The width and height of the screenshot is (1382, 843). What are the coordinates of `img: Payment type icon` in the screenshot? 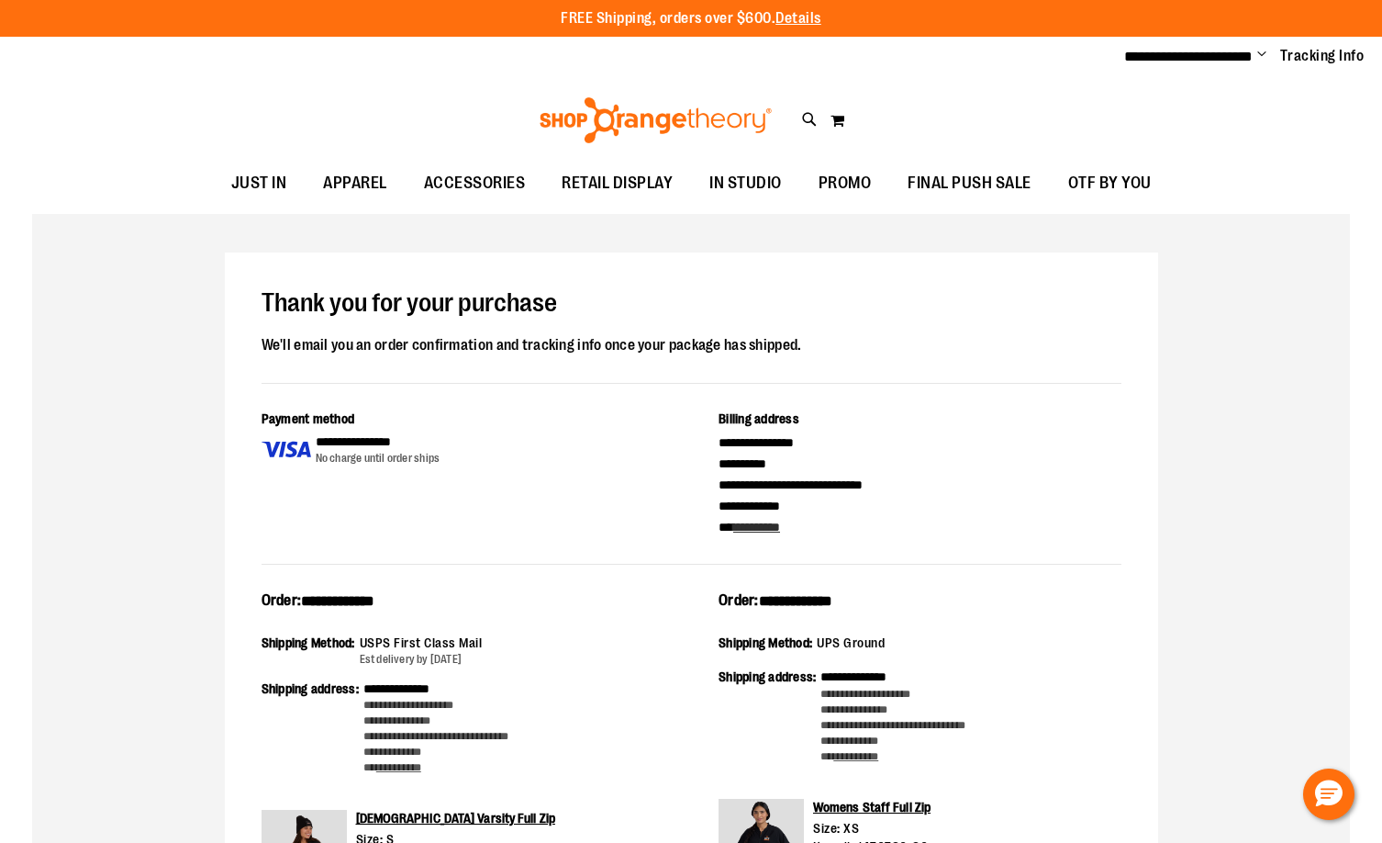 It's located at (286, 449).